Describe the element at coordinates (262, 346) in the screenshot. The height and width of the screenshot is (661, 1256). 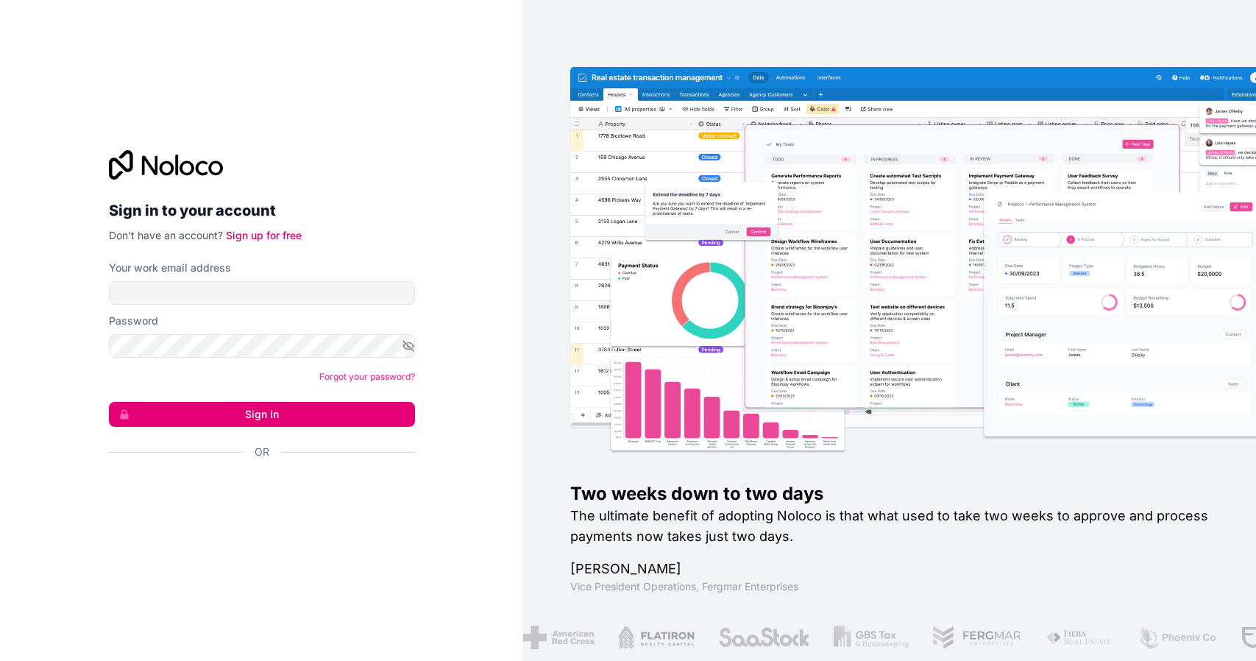
I see `input: Password` at that location.